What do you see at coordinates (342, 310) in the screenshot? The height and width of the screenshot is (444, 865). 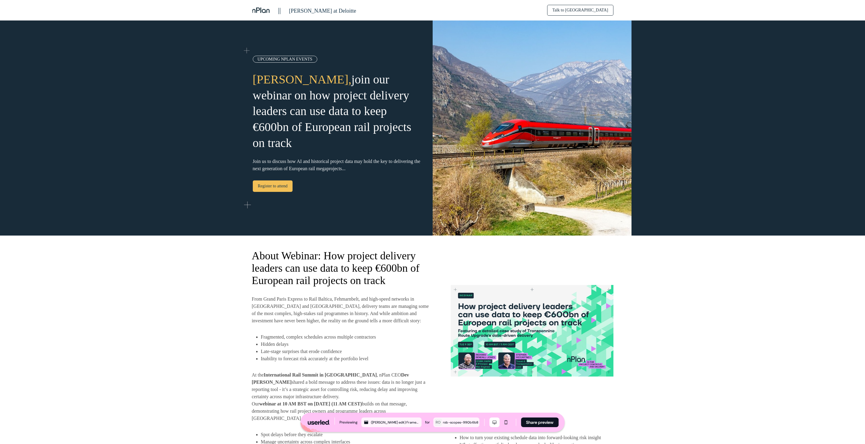 I see `p: From Grand Paris Express to Rail Baltica, Fehmarnbelt, and high-speed networks in [GEOGRAPHIC_DAT...` at bounding box center [342, 310].